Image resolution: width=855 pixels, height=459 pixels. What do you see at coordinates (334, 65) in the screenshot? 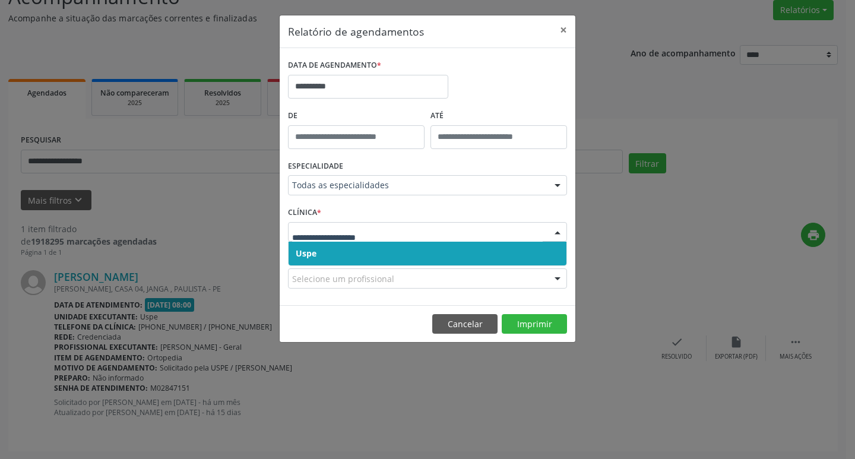
I see `label: DATA DE AGENDAMENTO` at bounding box center [334, 65].